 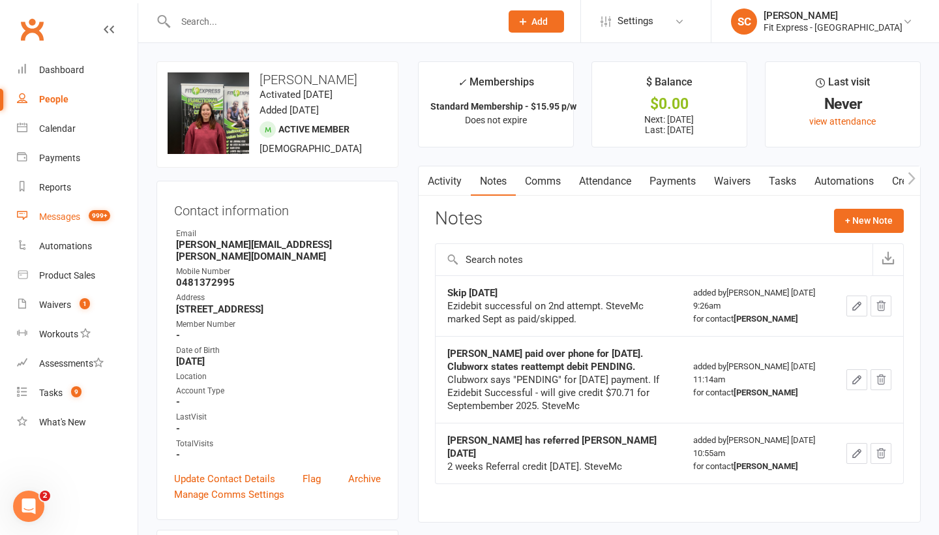 I want to click on div: Address, so click(x=278, y=297).